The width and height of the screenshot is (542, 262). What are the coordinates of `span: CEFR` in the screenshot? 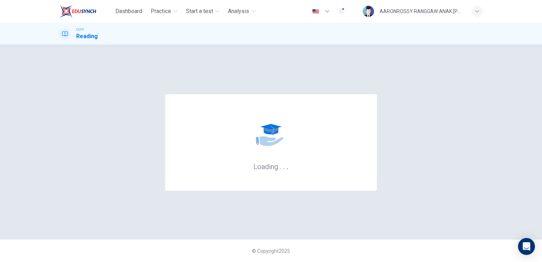 It's located at (80, 30).